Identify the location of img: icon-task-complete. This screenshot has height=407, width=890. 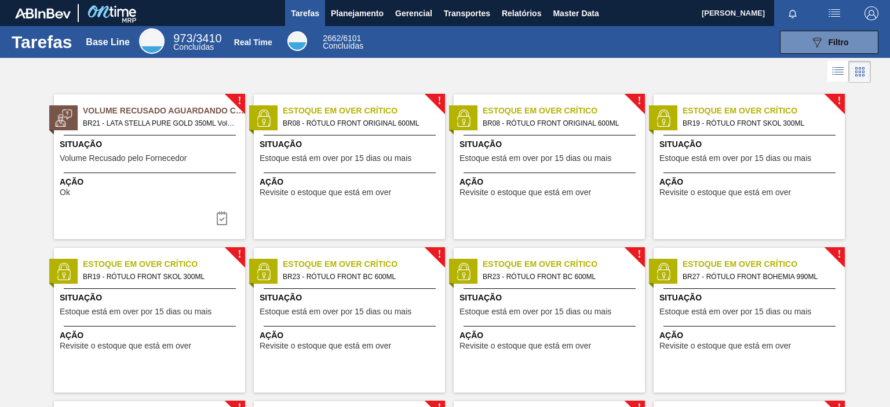
(222, 218).